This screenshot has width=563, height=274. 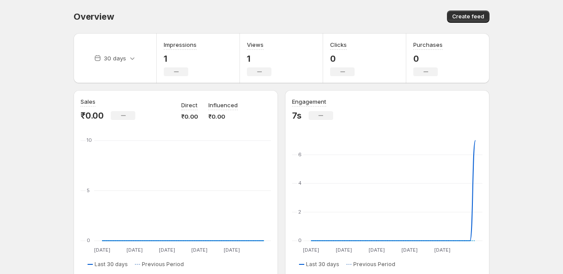 I want to click on h3: Purchases, so click(x=428, y=45).